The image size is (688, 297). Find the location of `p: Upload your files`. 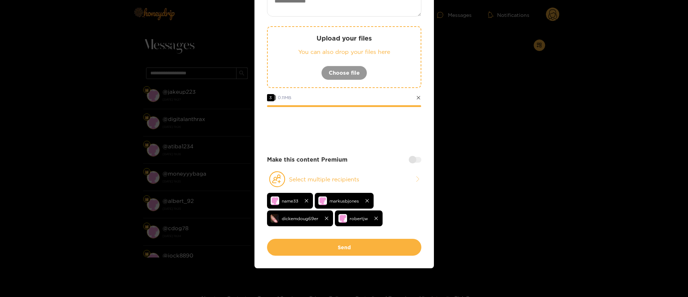

p: Upload your files is located at coordinates (344, 38).